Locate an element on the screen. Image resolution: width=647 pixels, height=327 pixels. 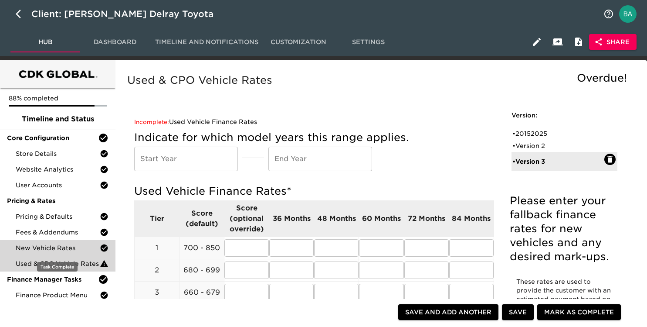
p: 700 - 850 is located at coordinates (202, 248).